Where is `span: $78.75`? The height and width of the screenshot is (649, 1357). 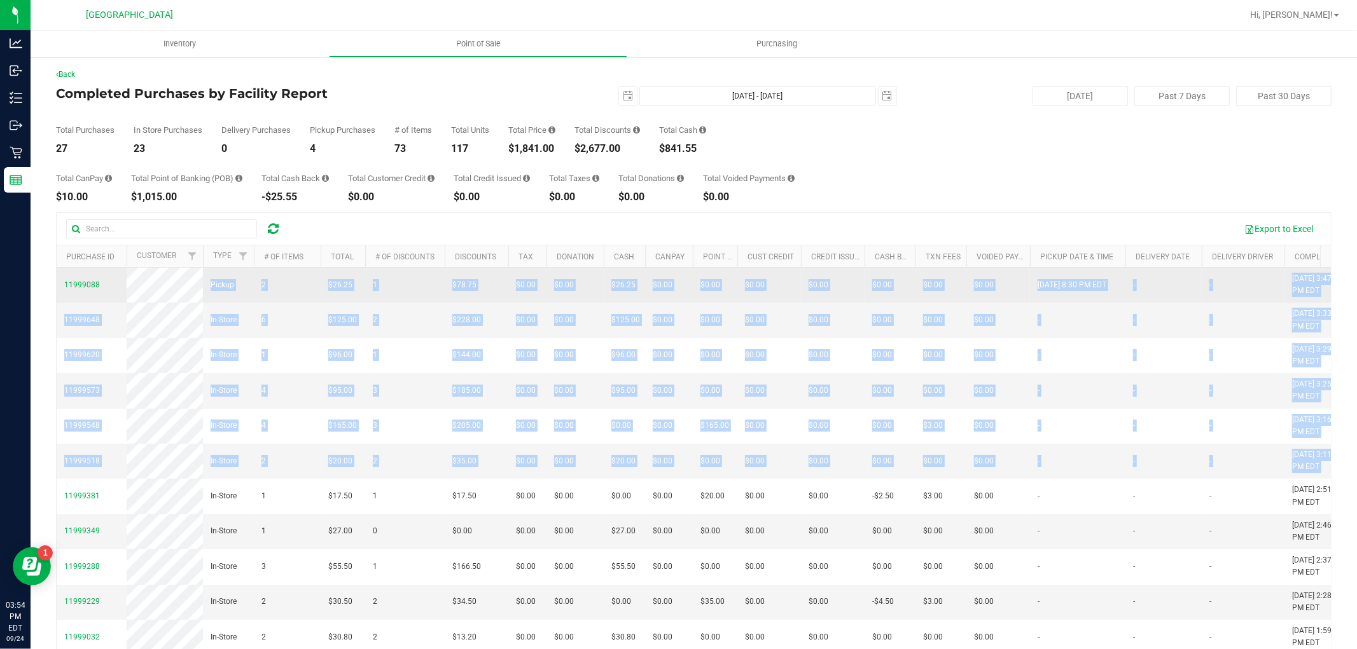 span: $78.75 is located at coordinates (464, 285).